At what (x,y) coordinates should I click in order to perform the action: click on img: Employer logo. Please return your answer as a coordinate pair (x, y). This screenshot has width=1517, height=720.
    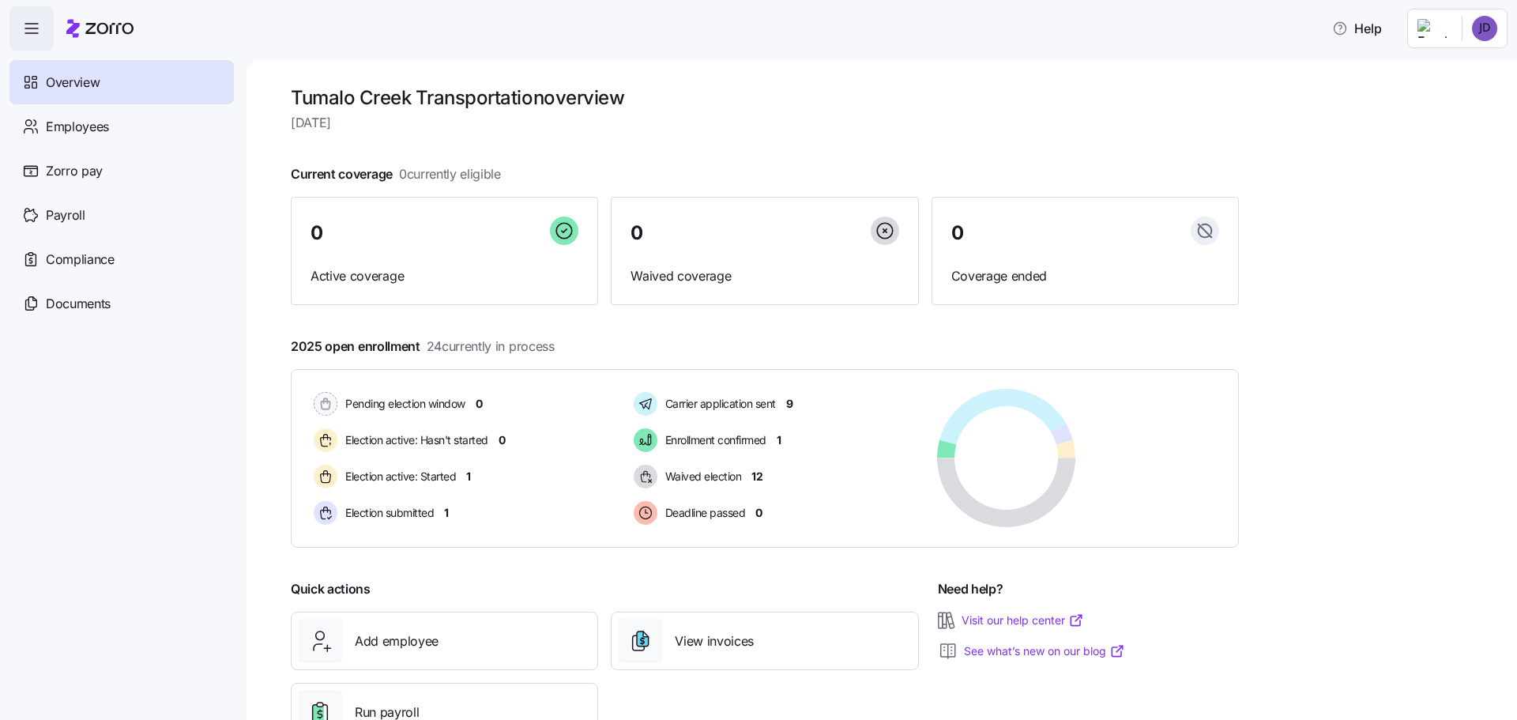
    Looking at the image, I should click on (1433, 28).